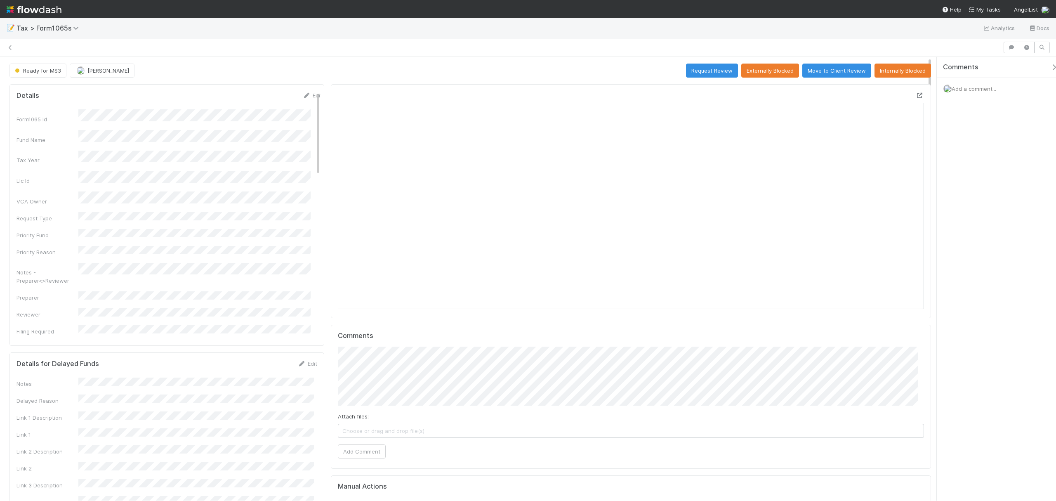 Image resolution: width=1056 pixels, height=501 pixels. Describe the element at coordinates (58, 364) in the screenshot. I see `h5: Details for Delayed Funds` at that location.